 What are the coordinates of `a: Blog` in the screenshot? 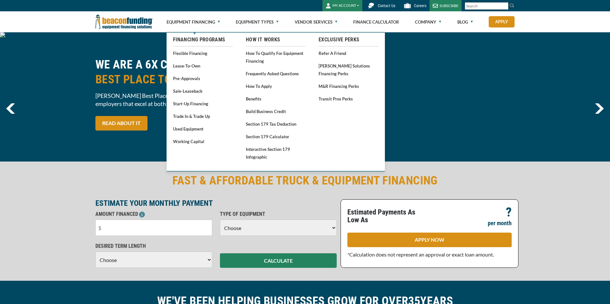 It's located at (465, 22).